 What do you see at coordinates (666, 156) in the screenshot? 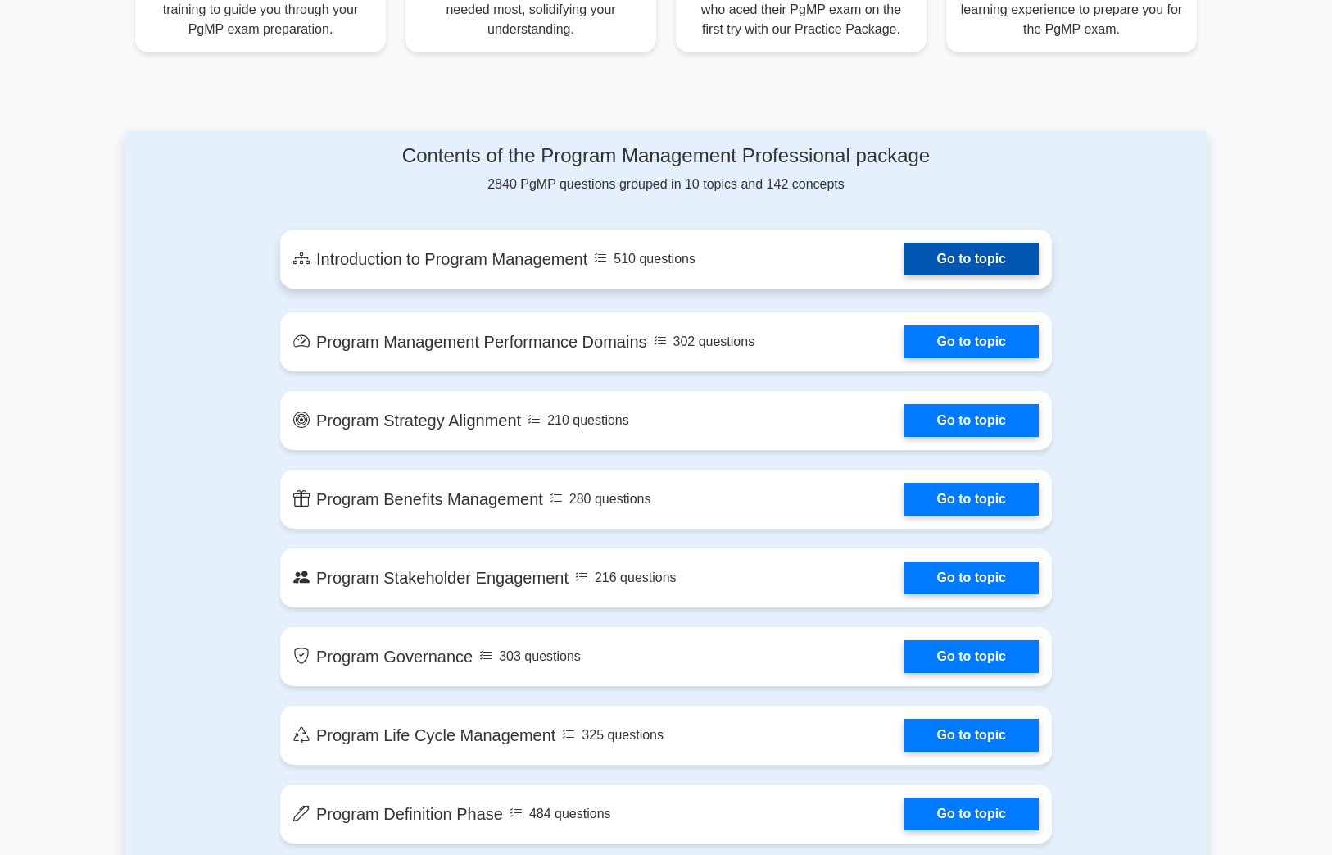
I see `h4: Contents of the Program Management Professional package` at bounding box center [666, 156].